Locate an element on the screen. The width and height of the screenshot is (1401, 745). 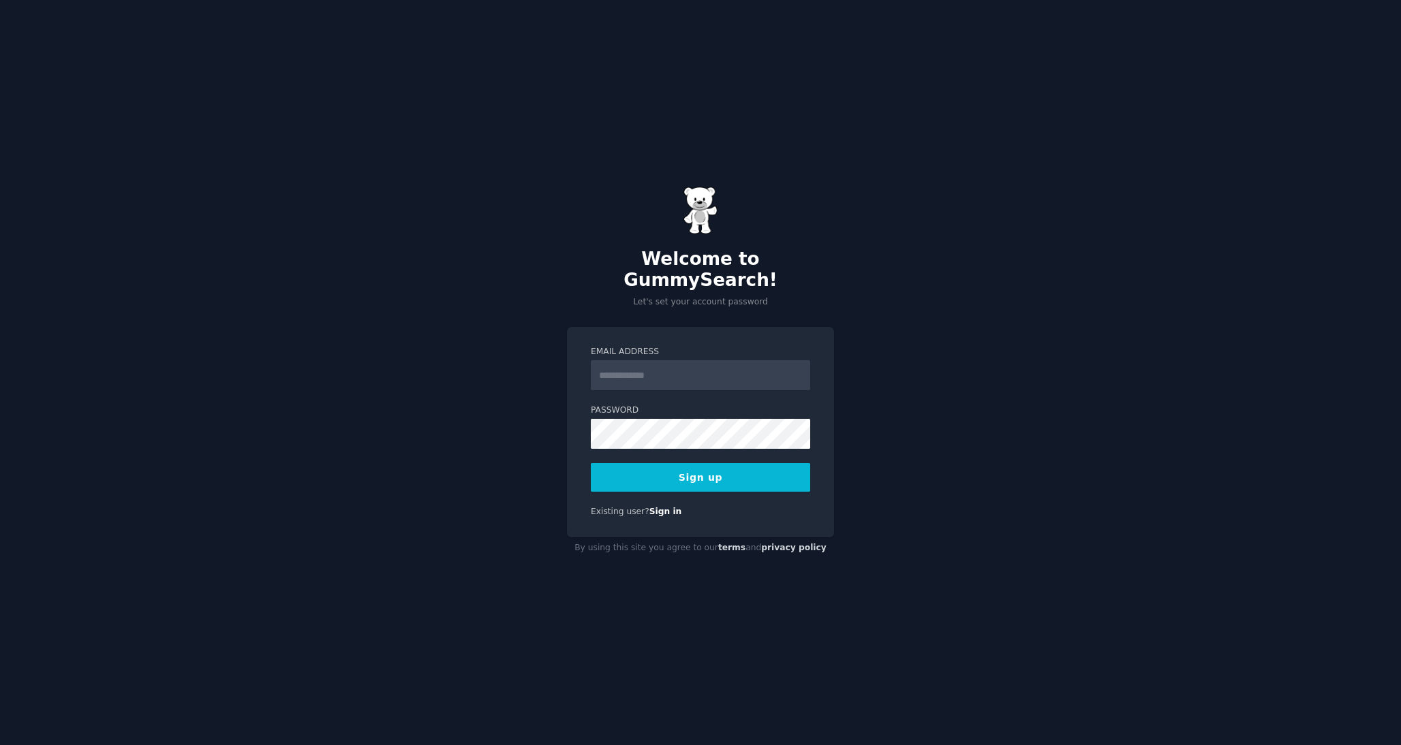
a: Sign in is located at coordinates (666, 512).